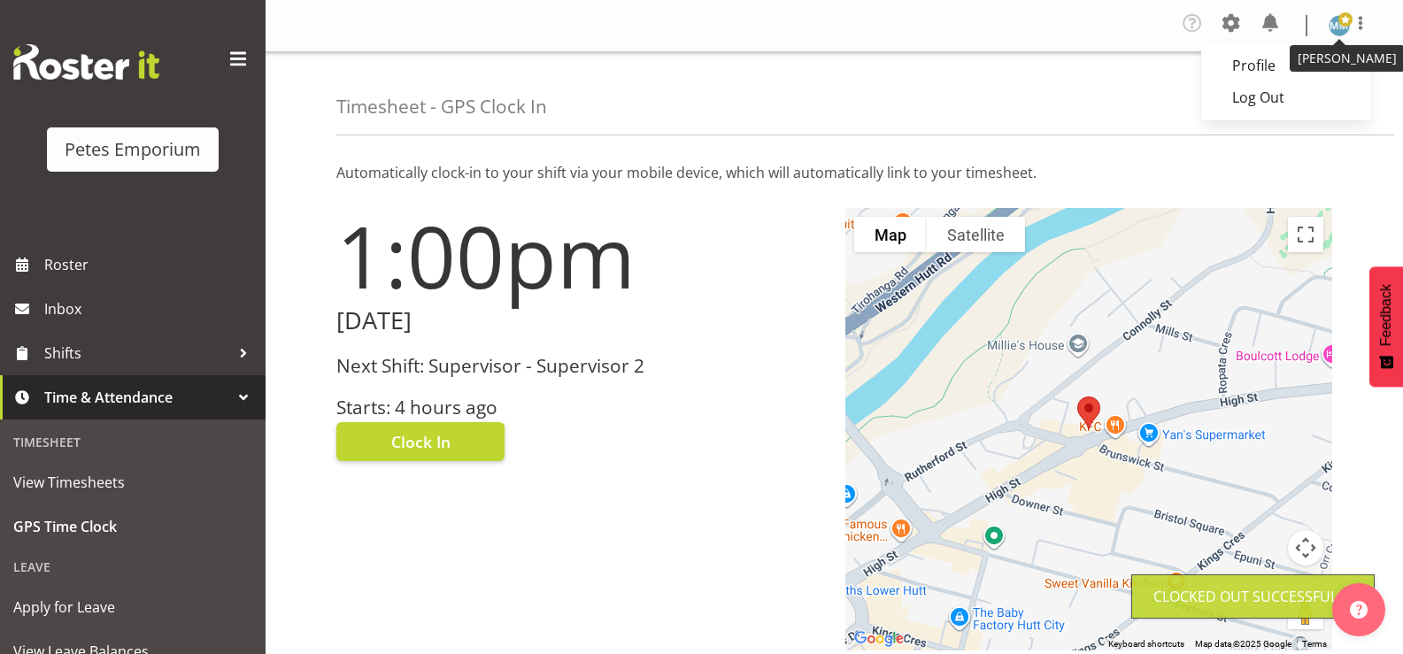 The image size is (1403, 654). Describe the element at coordinates (133, 607) in the screenshot. I see `span: Apply for Leave` at that location.